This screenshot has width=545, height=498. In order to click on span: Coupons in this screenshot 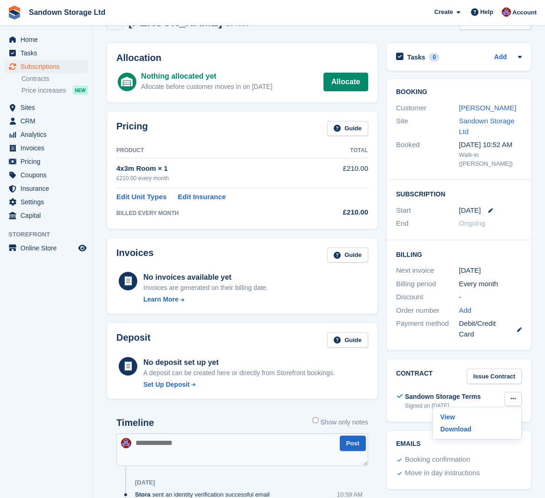, I will do `click(48, 175)`.